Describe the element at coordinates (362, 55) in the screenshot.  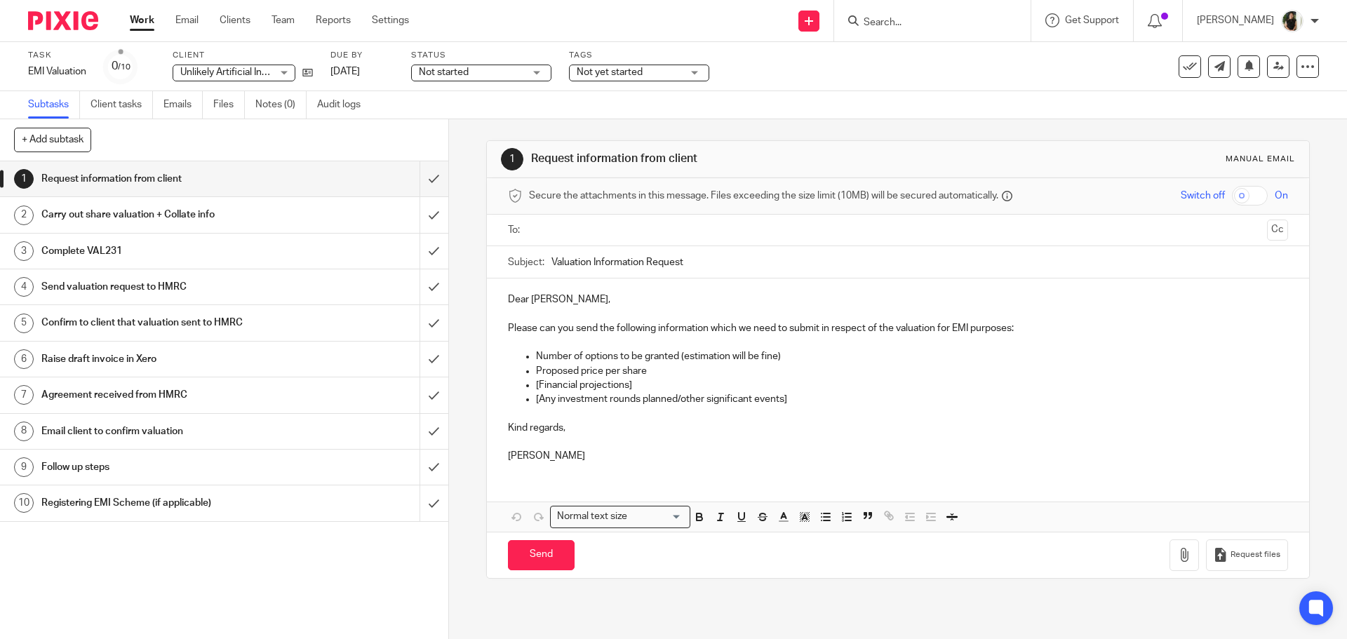
I see `label: Due by` at that location.